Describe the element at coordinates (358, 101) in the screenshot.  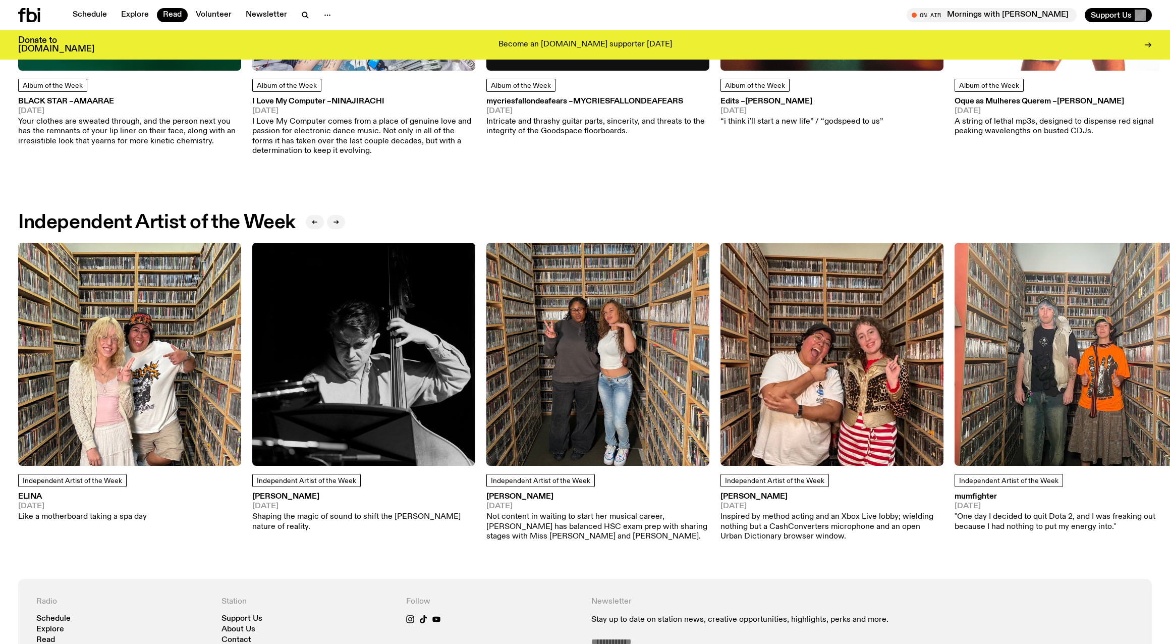
I see `span: Ninajirachi` at that location.